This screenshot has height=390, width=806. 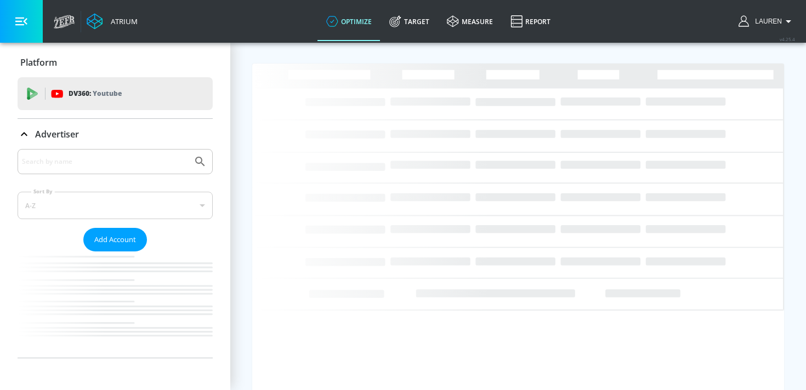 I want to click on span: v 4.25.4, so click(x=787, y=39).